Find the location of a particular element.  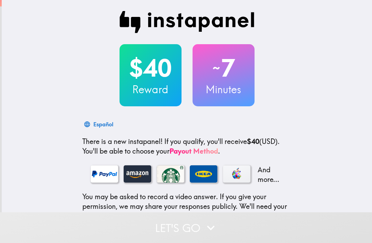

b: $40 is located at coordinates (253, 141).